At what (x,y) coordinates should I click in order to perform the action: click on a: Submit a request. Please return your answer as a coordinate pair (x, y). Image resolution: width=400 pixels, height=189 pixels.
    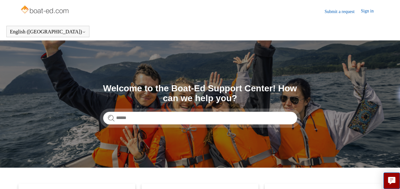
    Looking at the image, I should click on (343, 11).